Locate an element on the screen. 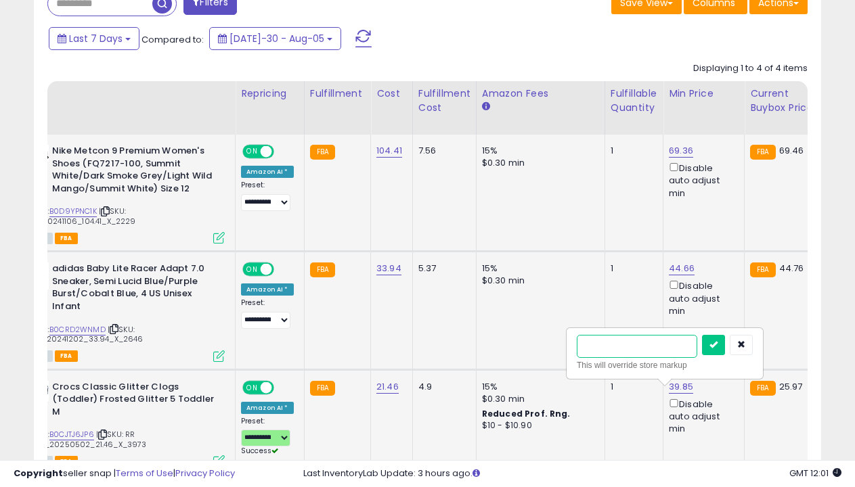 This screenshot has width=855, height=487. div: Amazon Fees is located at coordinates (540, 93).